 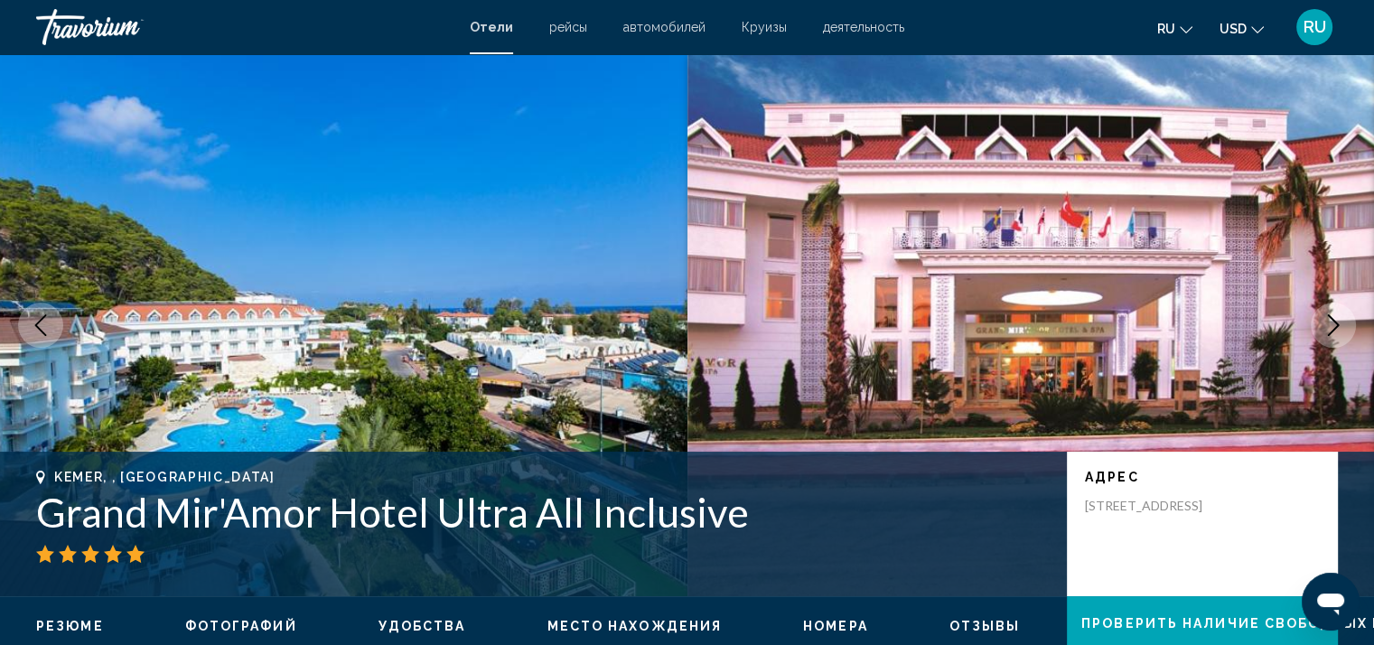 What do you see at coordinates (985, 626) in the screenshot?
I see `button: Отзывы` at bounding box center [985, 626].